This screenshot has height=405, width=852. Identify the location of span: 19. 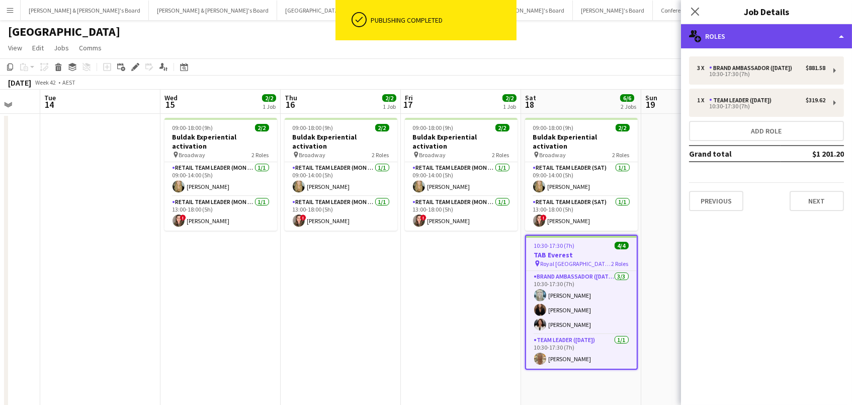
(651, 104).